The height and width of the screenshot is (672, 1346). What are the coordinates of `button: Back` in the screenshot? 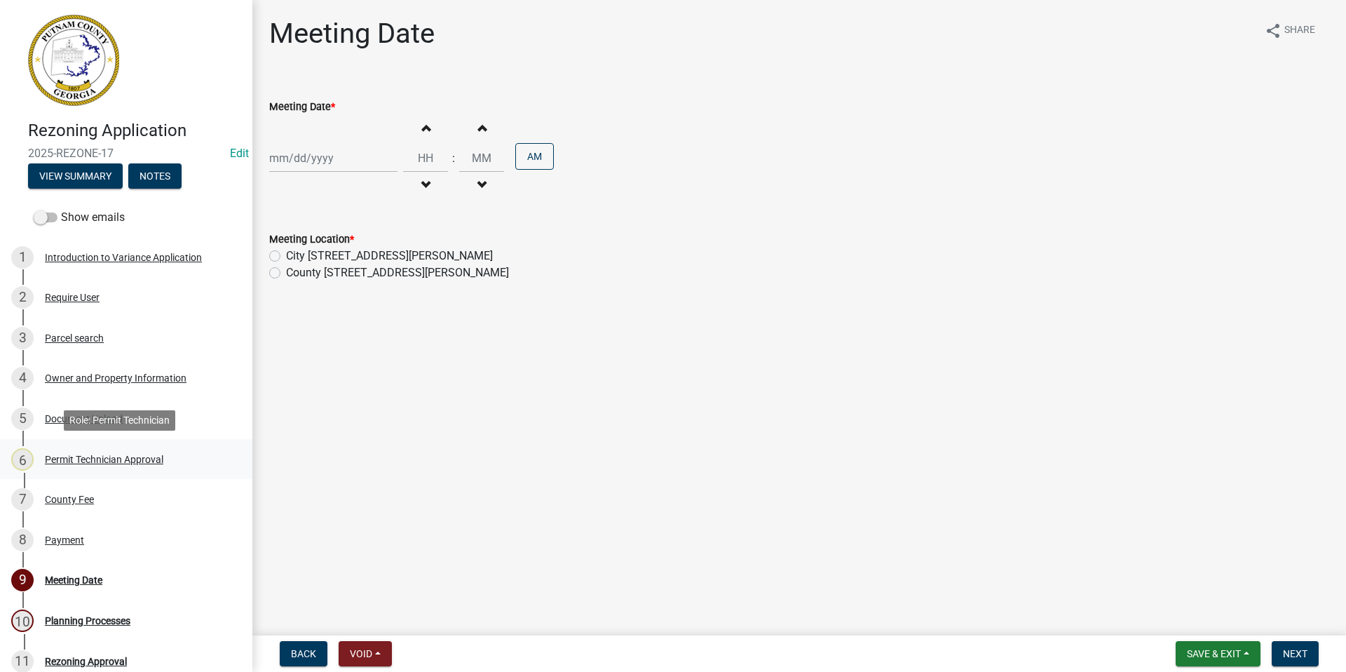 It's located at (304, 653).